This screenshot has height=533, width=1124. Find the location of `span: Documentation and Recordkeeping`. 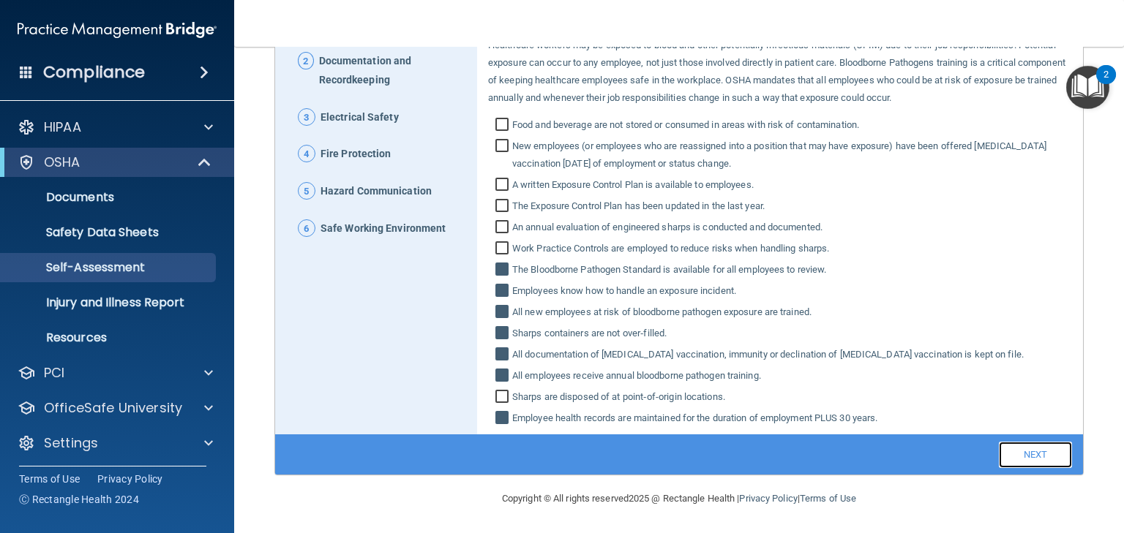

span: Documentation and Recordkeeping is located at coordinates (392, 71).